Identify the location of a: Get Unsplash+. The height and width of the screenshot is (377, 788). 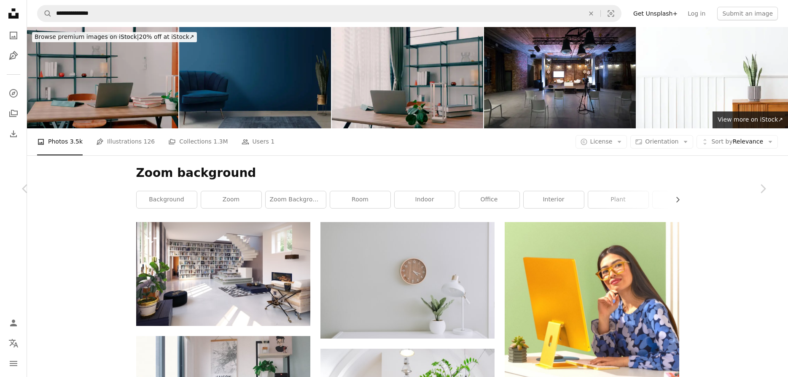
(656, 13).